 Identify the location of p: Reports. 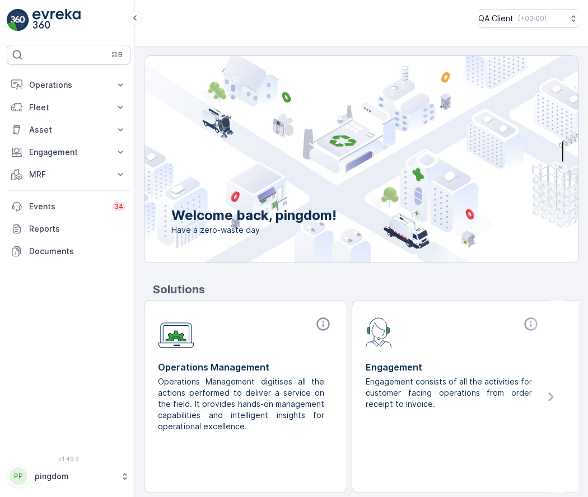
(77, 229).